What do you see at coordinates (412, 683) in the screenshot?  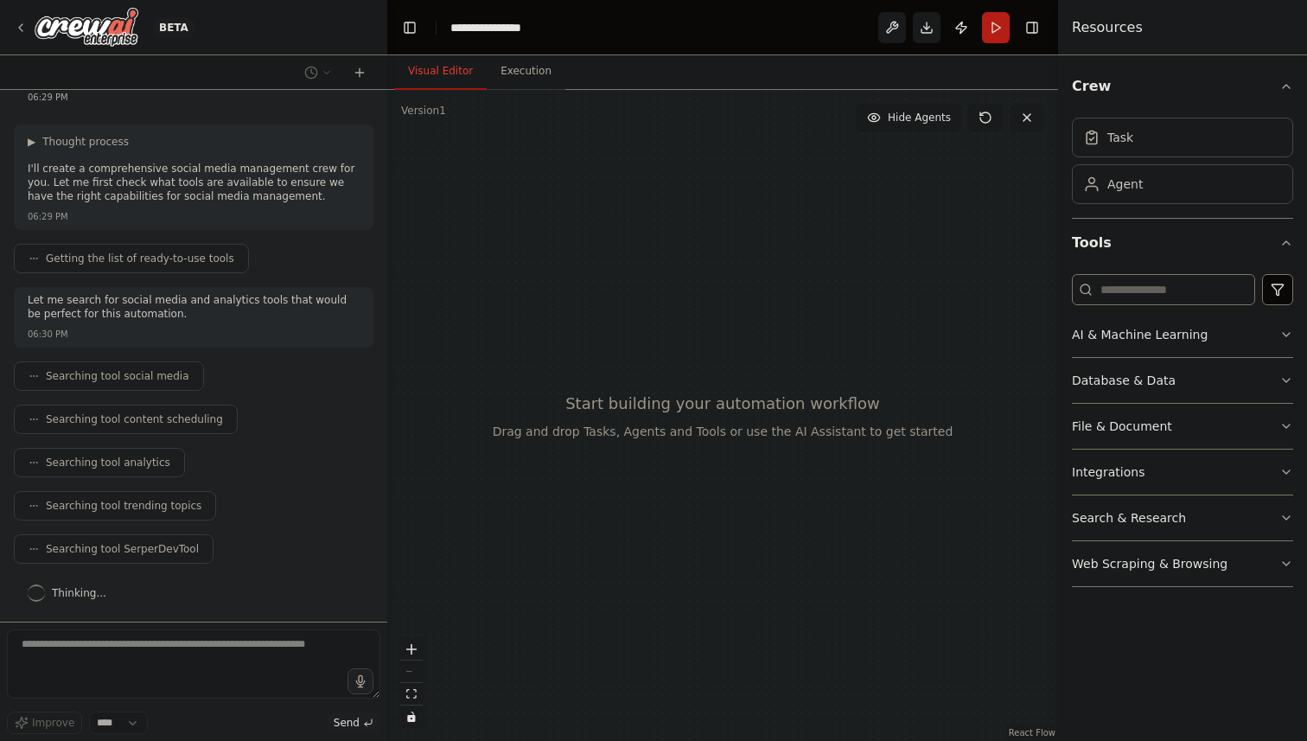 I see `div: React Flow controls` at bounding box center [412, 683].